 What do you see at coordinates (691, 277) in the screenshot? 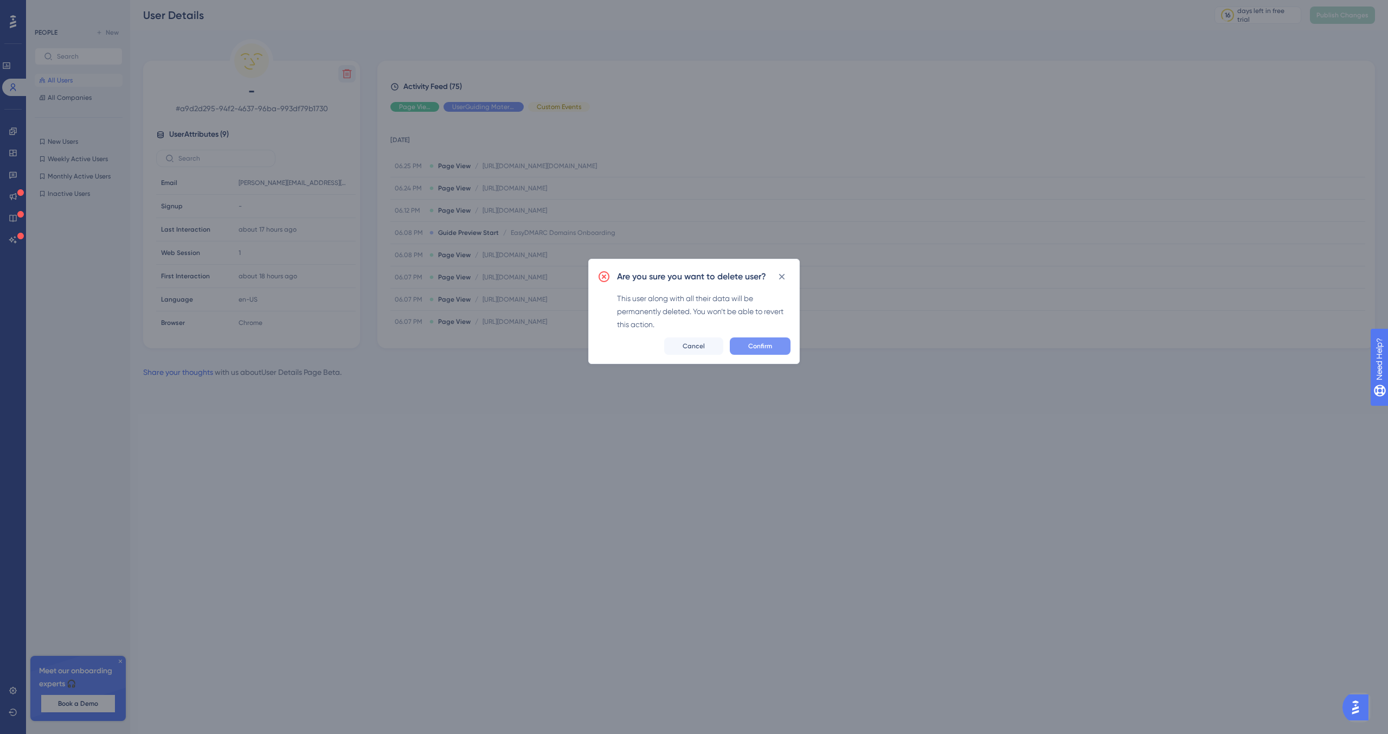
I see `h2: Are you sure you want to delete user?` at bounding box center [691, 277].